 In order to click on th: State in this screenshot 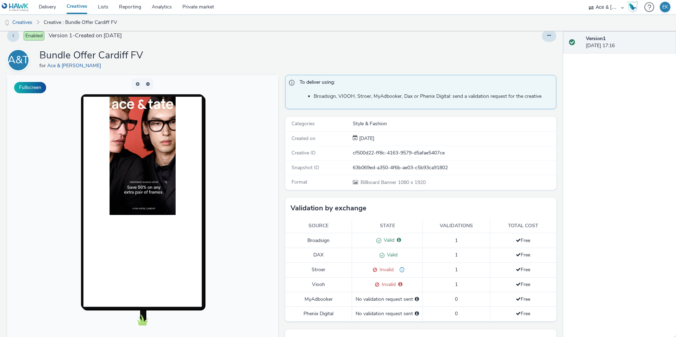, I will do `click(387, 226)`.